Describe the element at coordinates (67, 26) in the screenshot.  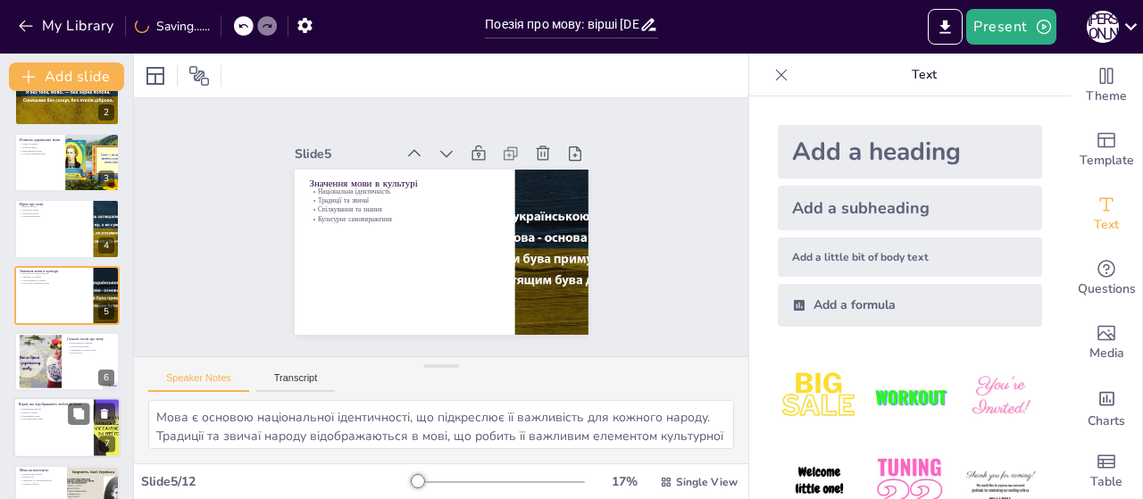
I see `button: My Library` at that location.